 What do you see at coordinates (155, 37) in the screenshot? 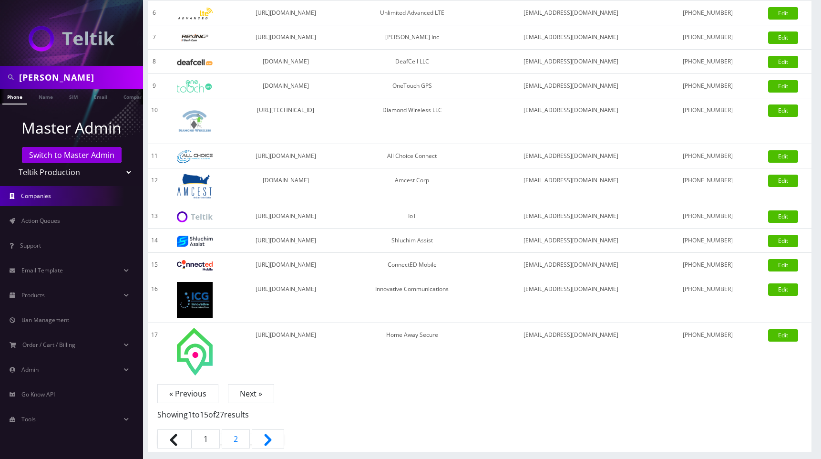
I see `td: 7` at bounding box center [155, 37].